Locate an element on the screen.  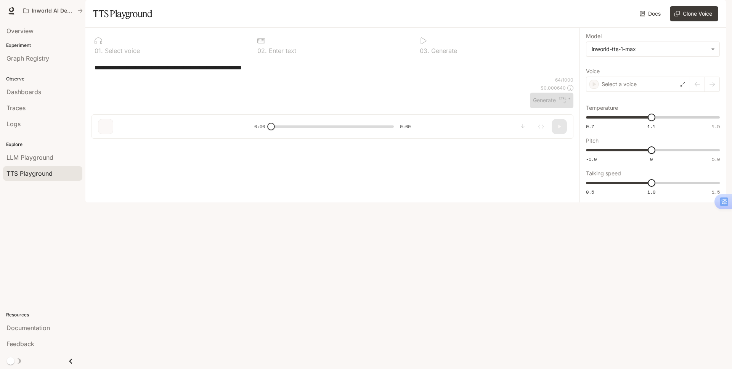
p: Pitch is located at coordinates (592, 141).